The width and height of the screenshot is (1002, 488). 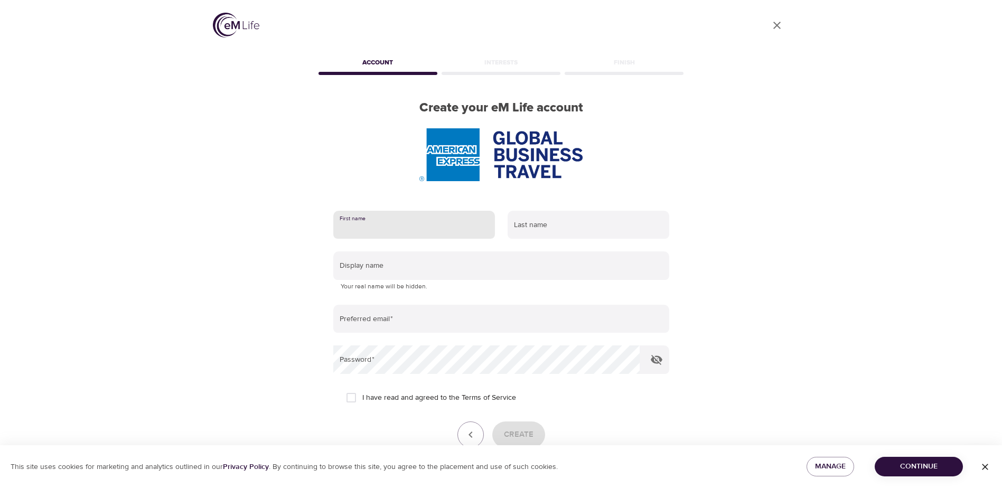 What do you see at coordinates (830, 466) in the screenshot?
I see `span: Manage` at bounding box center [830, 466].